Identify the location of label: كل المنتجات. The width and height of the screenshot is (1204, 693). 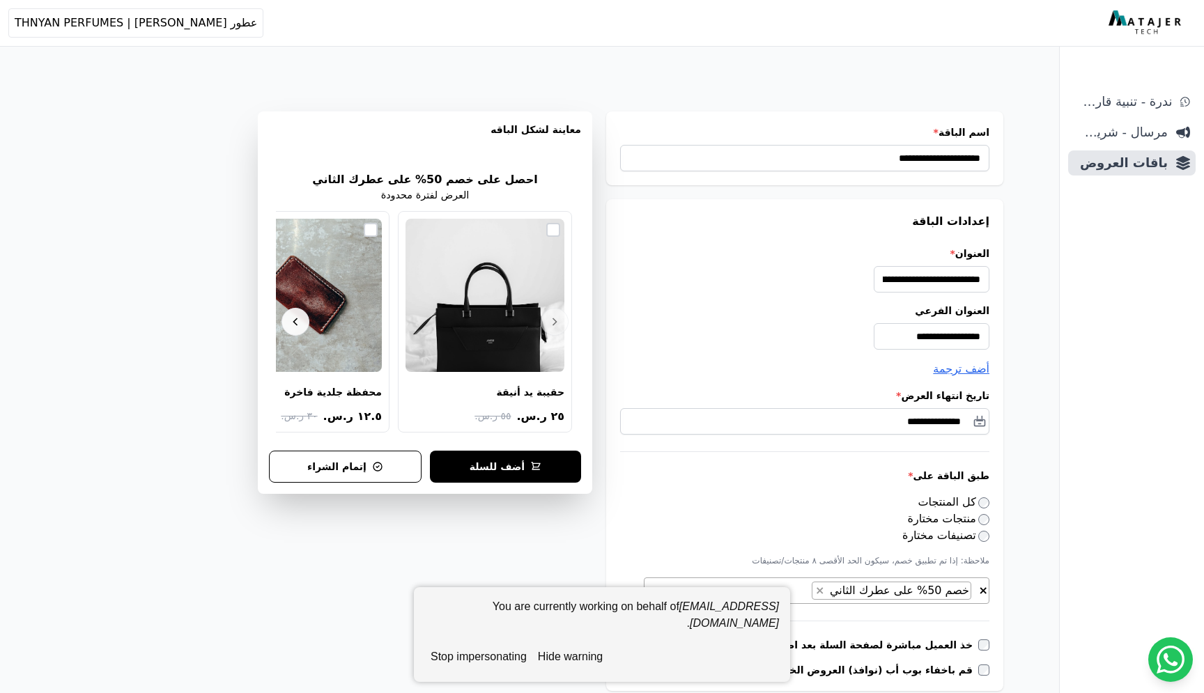
(954, 502).